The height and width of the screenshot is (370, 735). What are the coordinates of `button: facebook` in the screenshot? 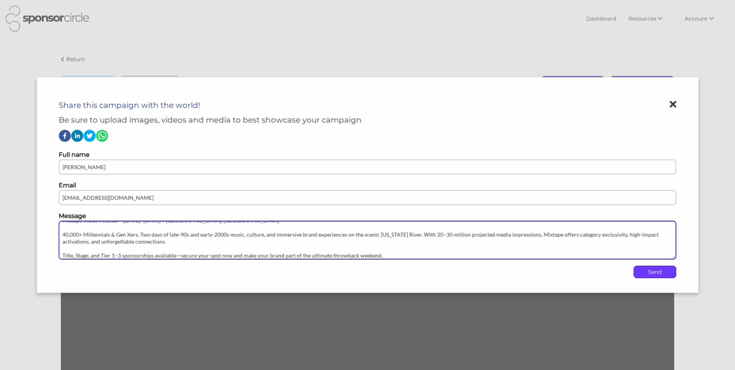 It's located at (65, 137).